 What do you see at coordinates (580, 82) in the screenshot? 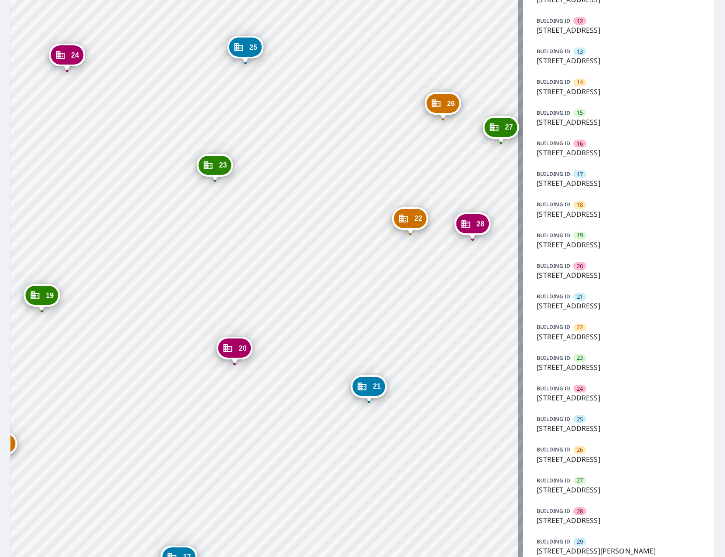
I see `span: 14` at bounding box center [580, 82].